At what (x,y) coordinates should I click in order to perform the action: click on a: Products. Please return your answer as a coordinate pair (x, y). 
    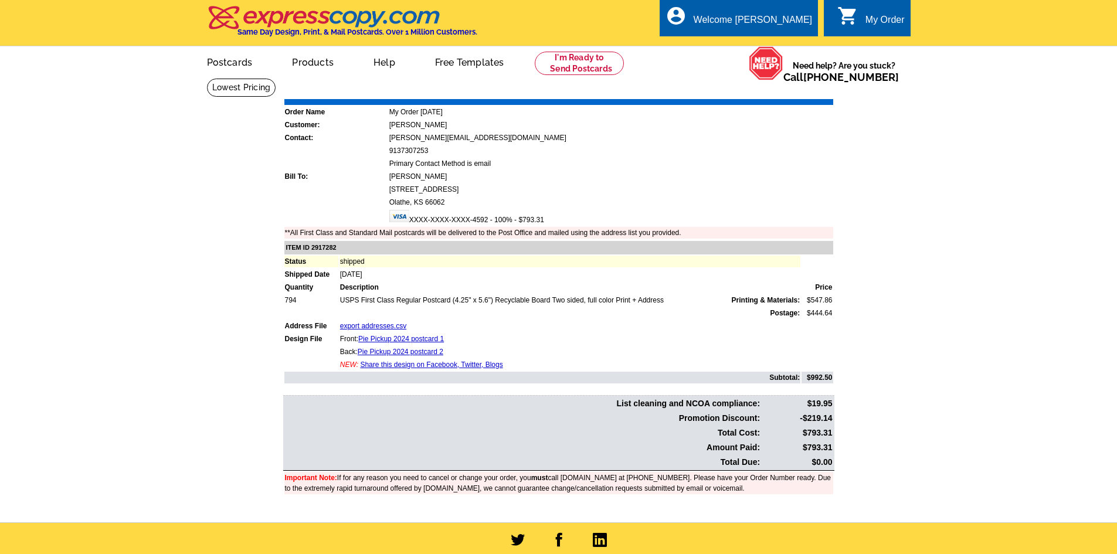
    Looking at the image, I should click on (313, 61).